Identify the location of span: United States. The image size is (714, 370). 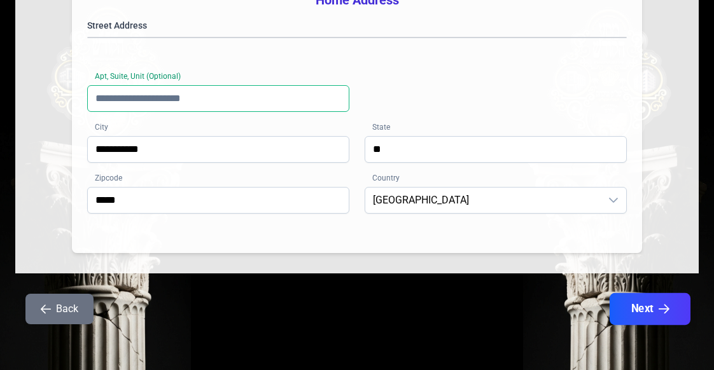
(483, 201).